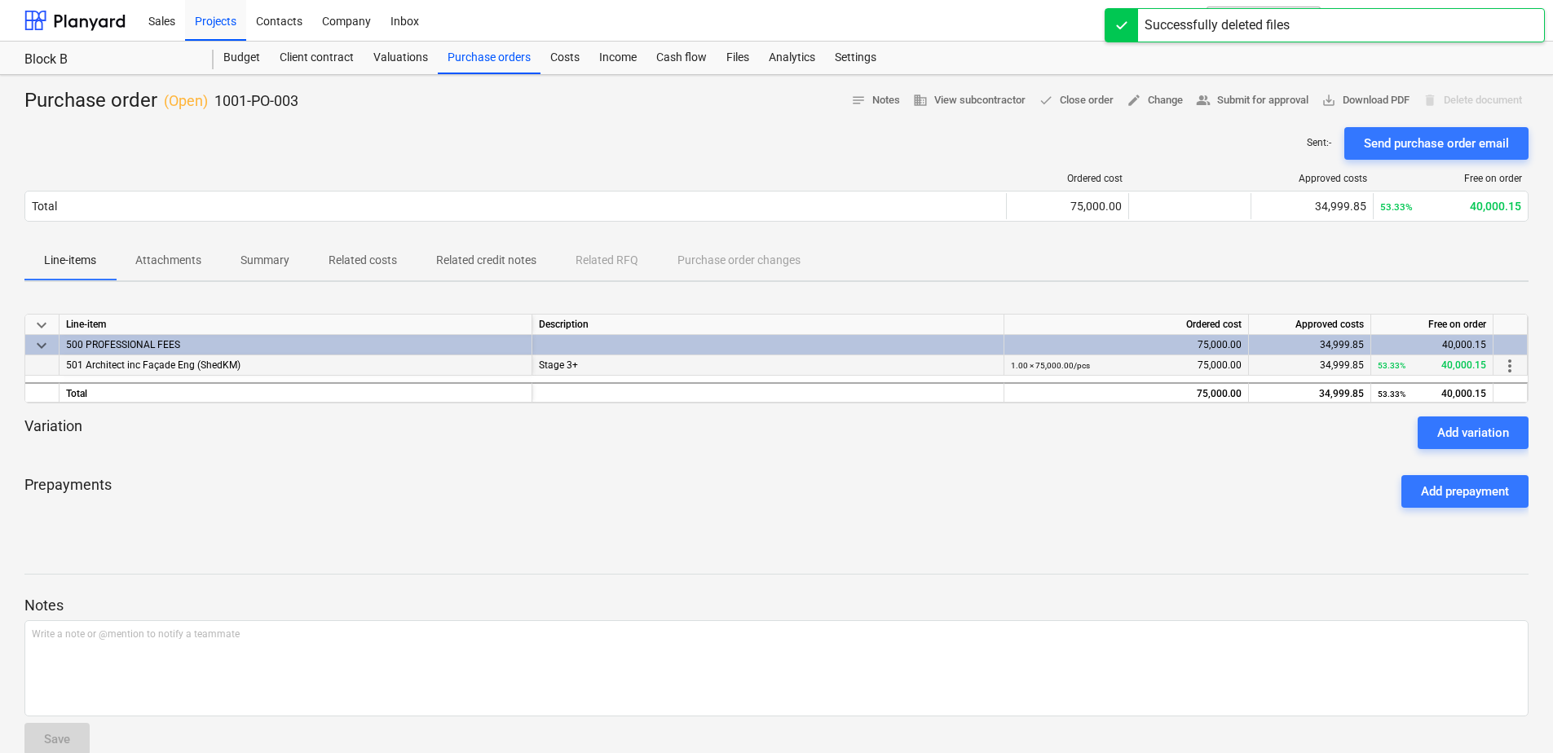 The height and width of the screenshot is (753, 1553). What do you see at coordinates (296, 324) in the screenshot?
I see `div: Line-item` at bounding box center [296, 324].